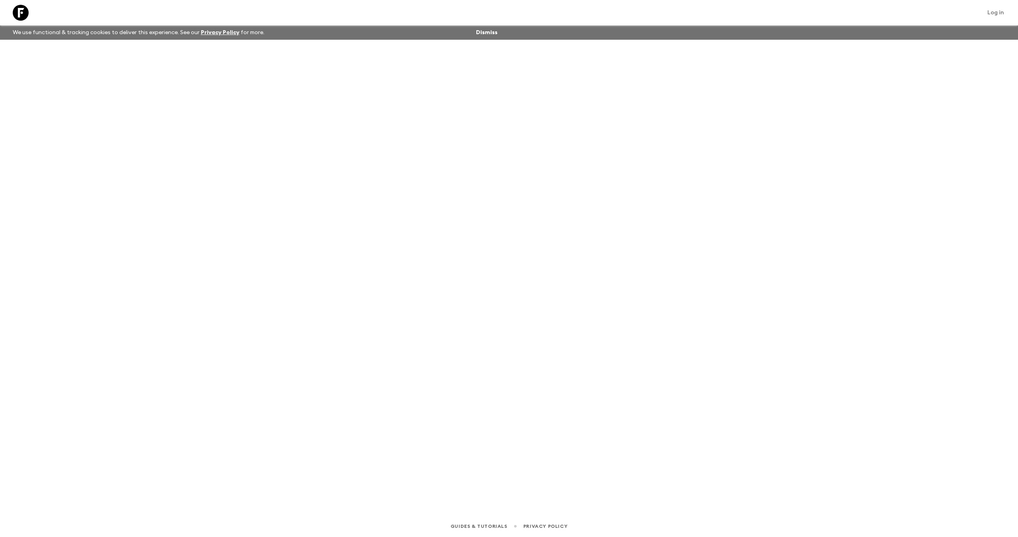  Describe the element at coordinates (138, 33) in the screenshot. I see `p: We use functional & tracking cookies to deliver this experience. See our for more.` at that location.